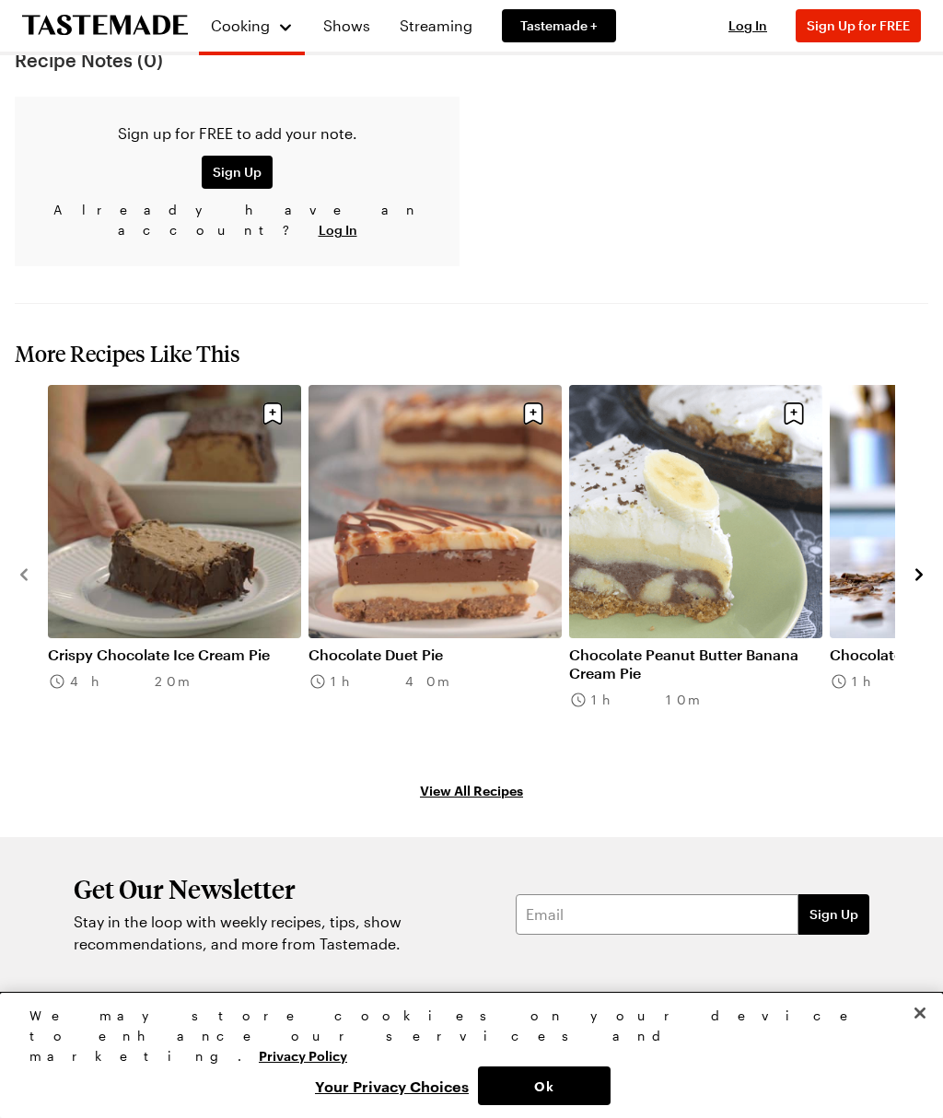 This screenshot has width=943, height=1118. What do you see at coordinates (695, 664) in the screenshot?
I see `a: Chocolate Peanut Butter Banana Cream Pie` at bounding box center [695, 664].